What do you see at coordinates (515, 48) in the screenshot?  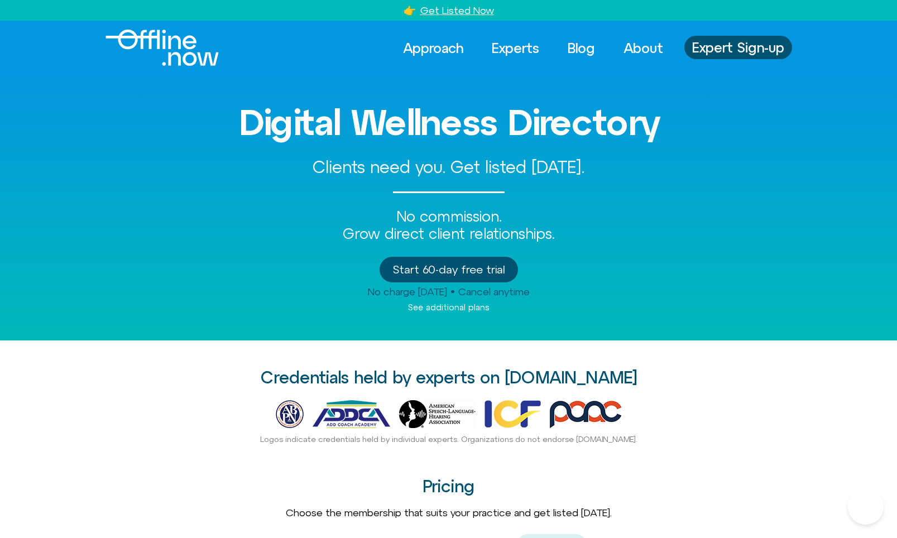 I see `a: Experts` at bounding box center [515, 48].